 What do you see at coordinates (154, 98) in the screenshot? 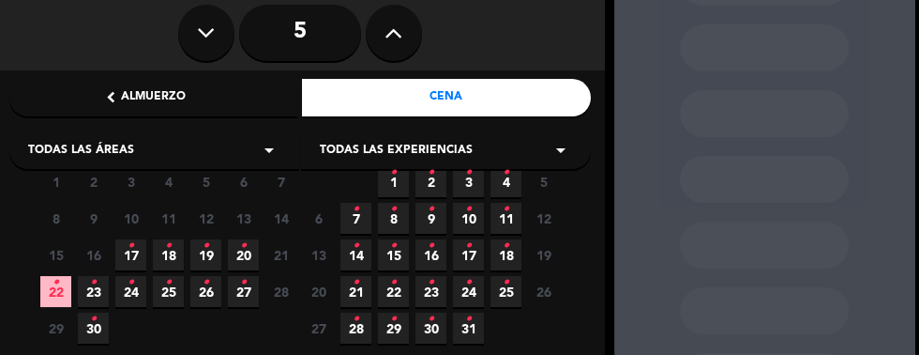
I see `div: Almuerzo` at bounding box center [154, 98].